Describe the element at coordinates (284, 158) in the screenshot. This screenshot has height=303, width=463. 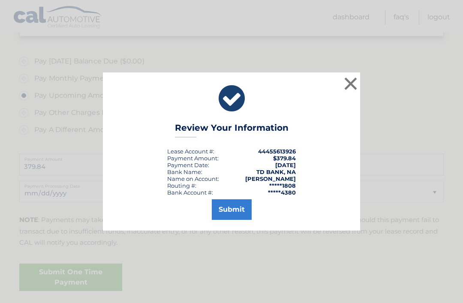
I see `span: $379.84` at that location.